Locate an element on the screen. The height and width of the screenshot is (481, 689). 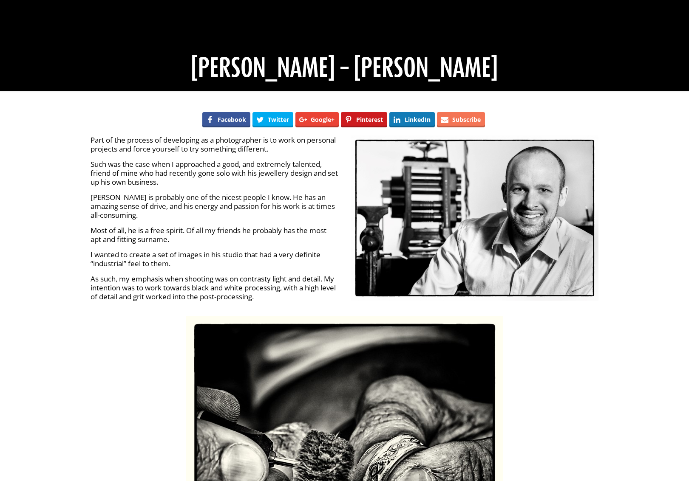
a: Google+ is located at coordinates (317, 120).